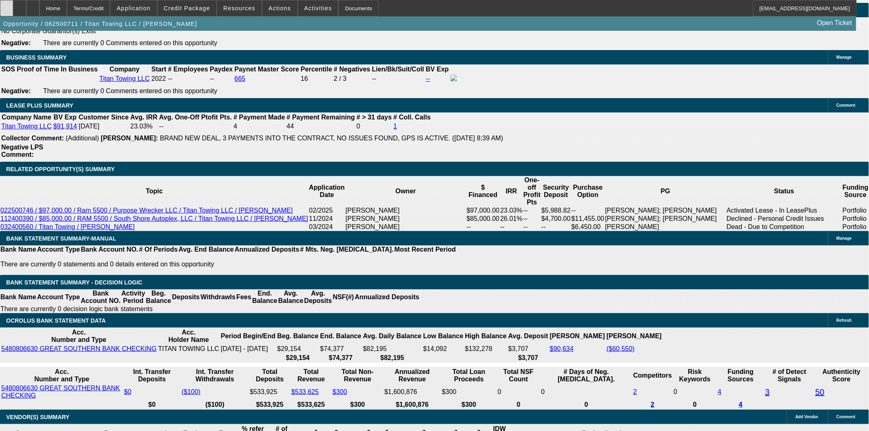 The height and width of the screenshot is (431, 869). I want to click on b: Company Name, so click(26, 117).